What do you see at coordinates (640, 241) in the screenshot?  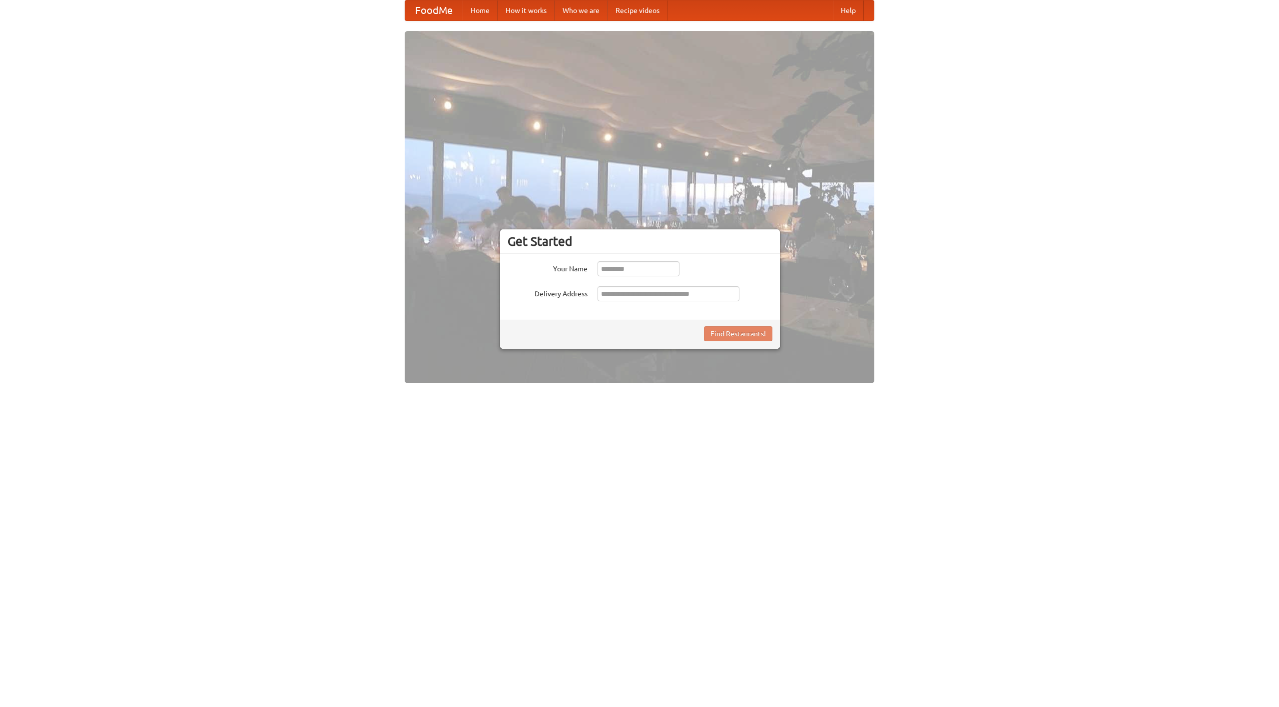 I see `h3: Get Started` at bounding box center [640, 241].